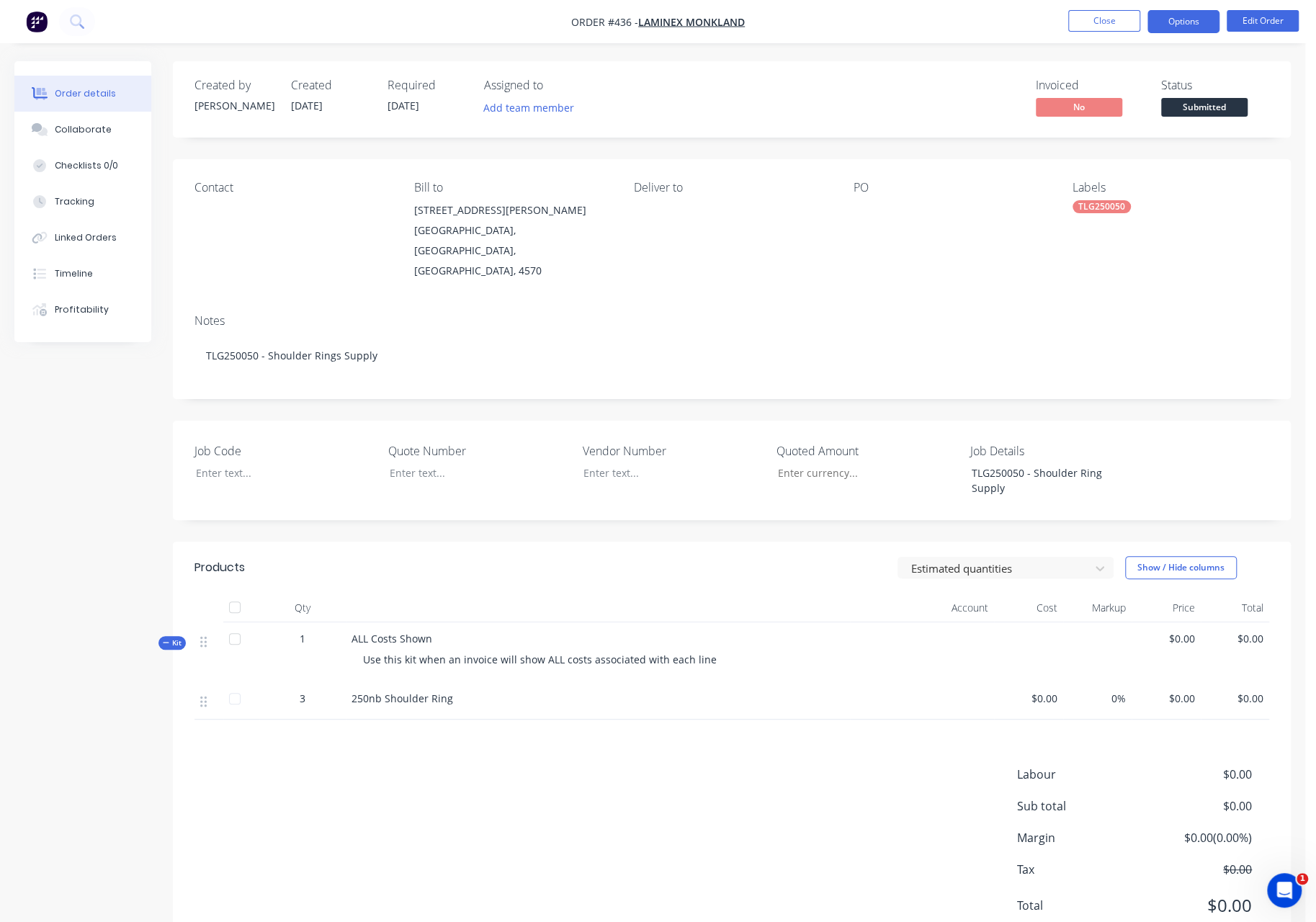 The height and width of the screenshot is (922, 1316). What do you see at coordinates (392, 639) in the screenshot?
I see `span: ALL Costs Shown` at bounding box center [392, 639].